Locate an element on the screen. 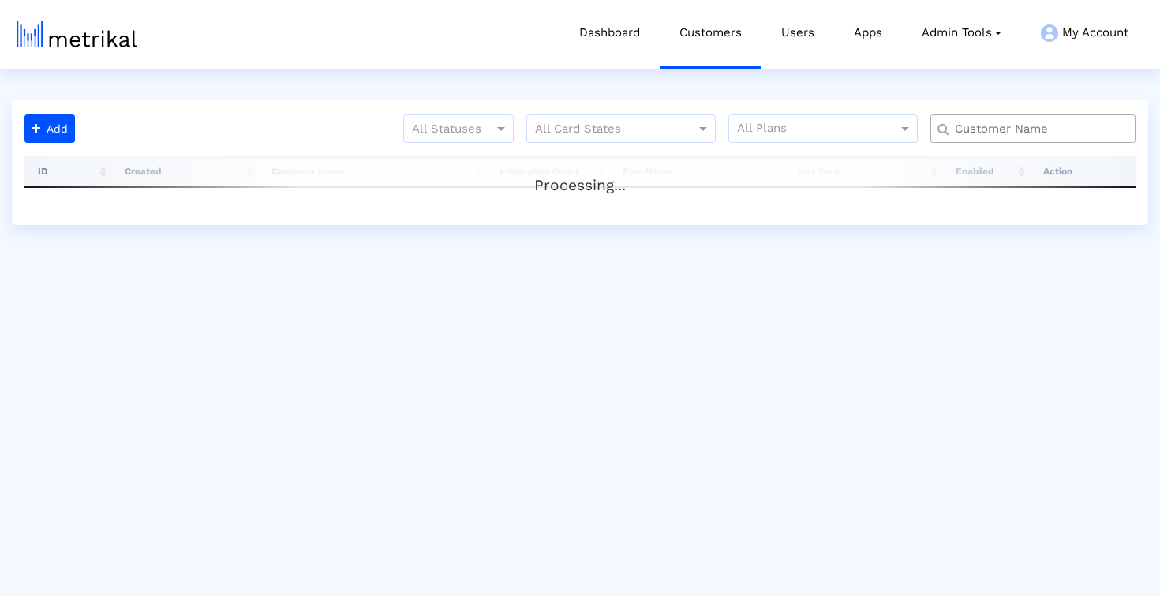 This screenshot has height=596, width=1160. th: Action is located at coordinates (1083, 171).